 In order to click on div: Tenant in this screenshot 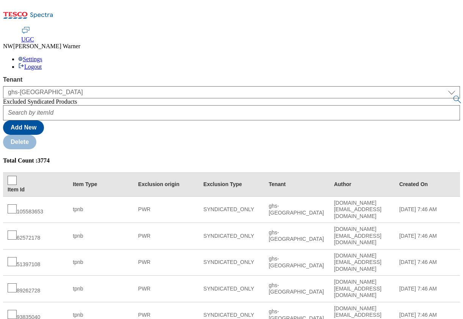, I will do `click(297, 184)`.